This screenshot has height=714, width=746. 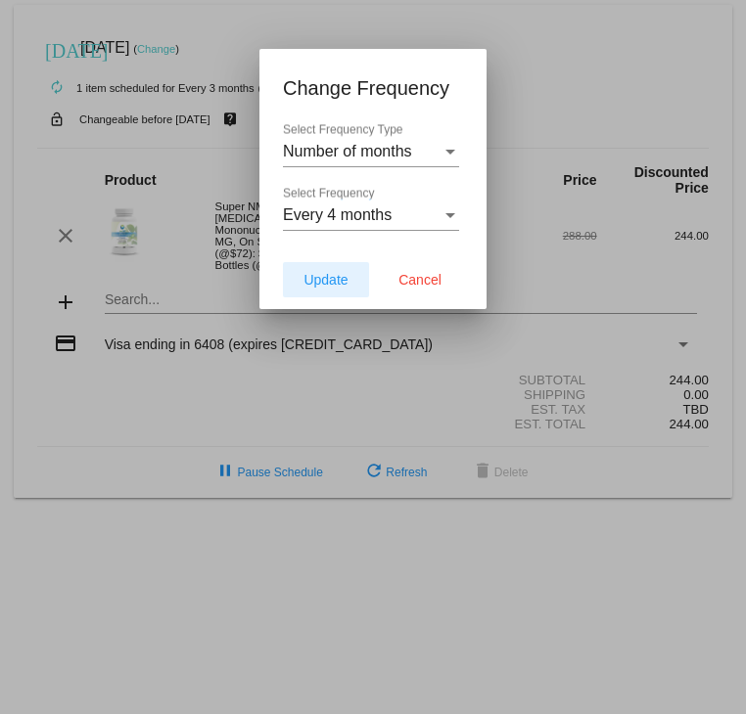 What do you see at coordinates (420, 280) in the screenshot?
I see `span: Cancel` at bounding box center [420, 280].